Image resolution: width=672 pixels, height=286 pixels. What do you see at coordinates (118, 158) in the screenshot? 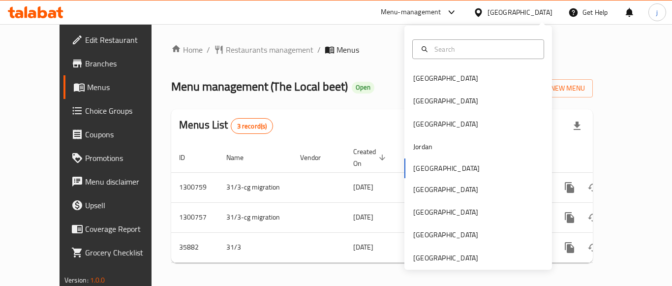
I see `a: Promotions` at bounding box center [118, 158].